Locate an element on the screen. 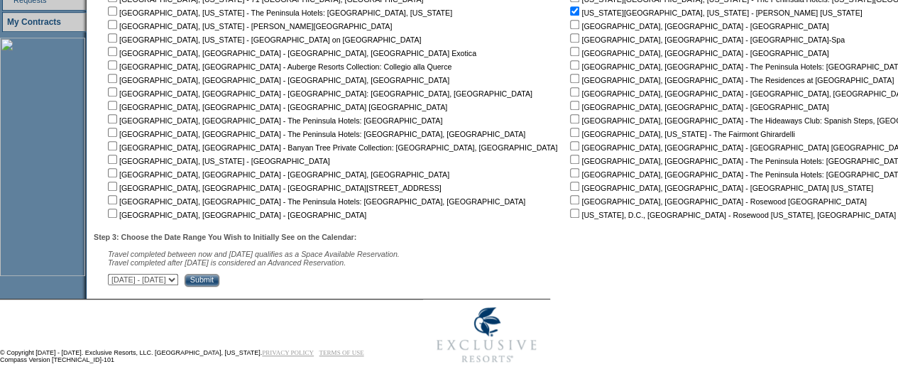  input: Submit is located at coordinates (202, 281).